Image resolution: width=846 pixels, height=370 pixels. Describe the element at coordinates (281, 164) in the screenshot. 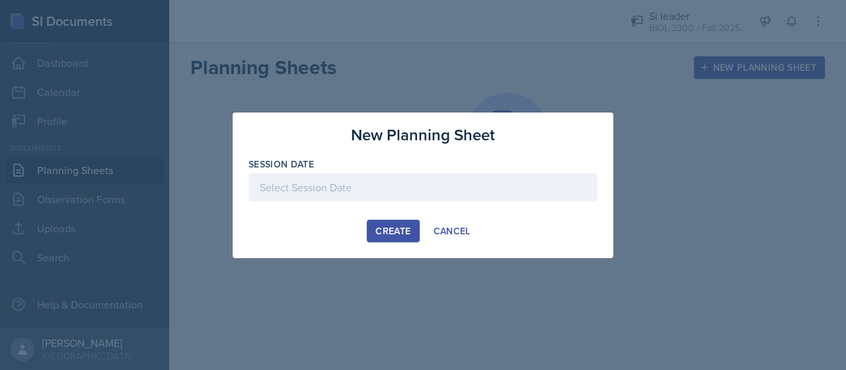

I see `label: Session Date` at that location.